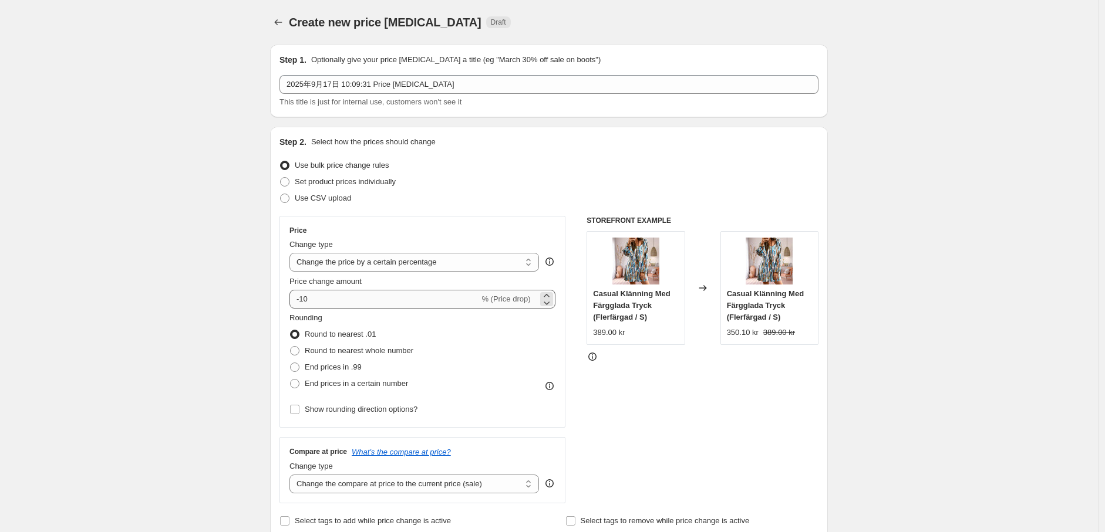  Describe the element at coordinates (609, 333) in the screenshot. I see `div: 389.00 kr` at that location.